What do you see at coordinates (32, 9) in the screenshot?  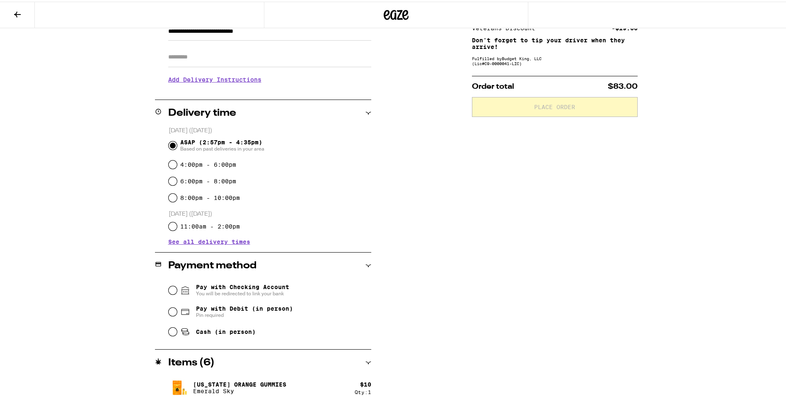 I see `span: Hi. Need any help?` at bounding box center [32, 9].